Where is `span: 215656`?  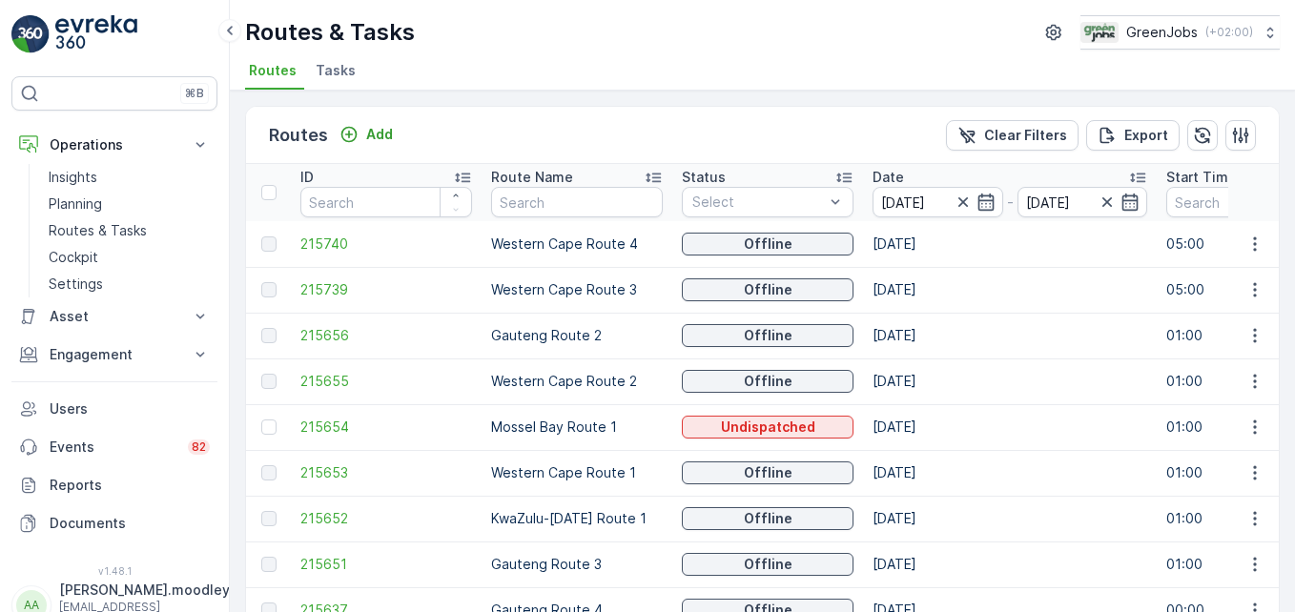 span: 215656 is located at coordinates (386, 336).